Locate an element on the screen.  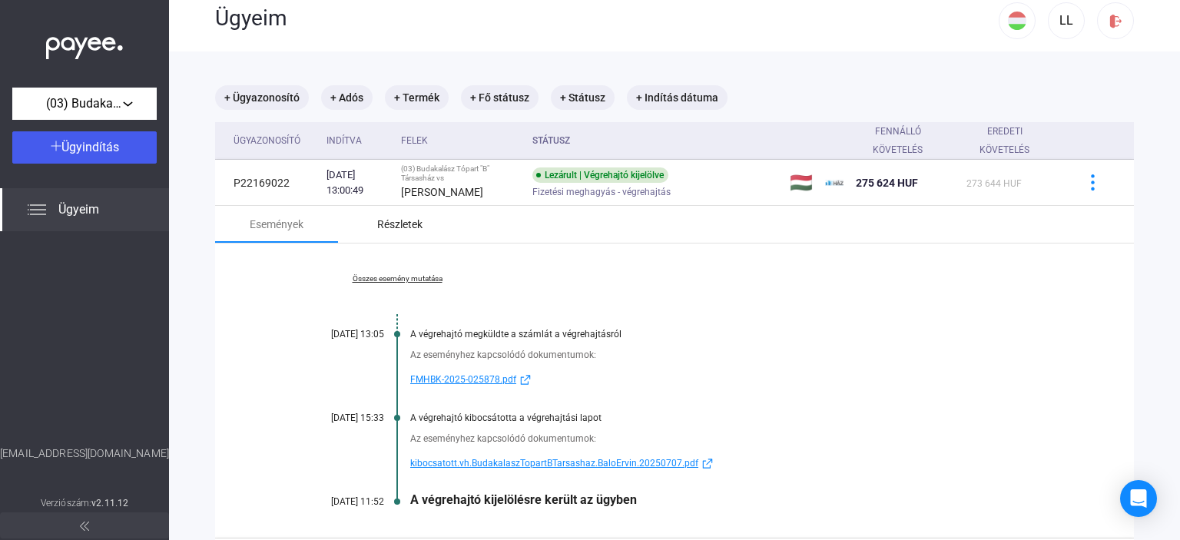
mat-chip: + Indítás dátuma is located at coordinates (677, 98).